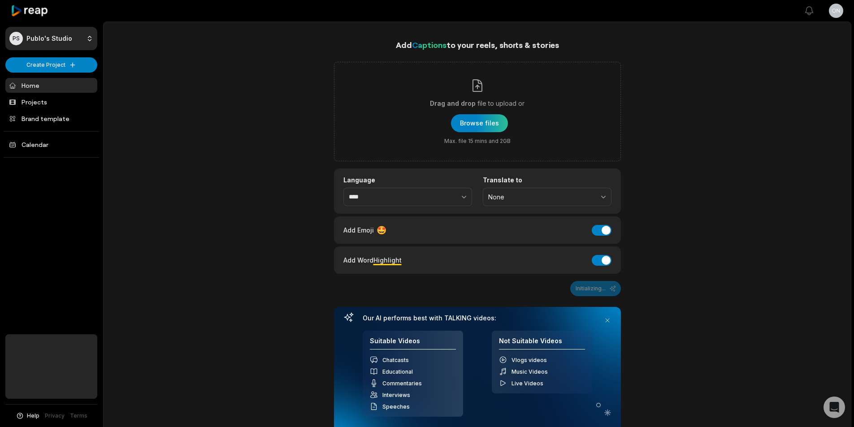 The height and width of the screenshot is (427, 854). Describe the element at coordinates (49, 39) in the screenshot. I see `p: Publo's Studio` at that location.